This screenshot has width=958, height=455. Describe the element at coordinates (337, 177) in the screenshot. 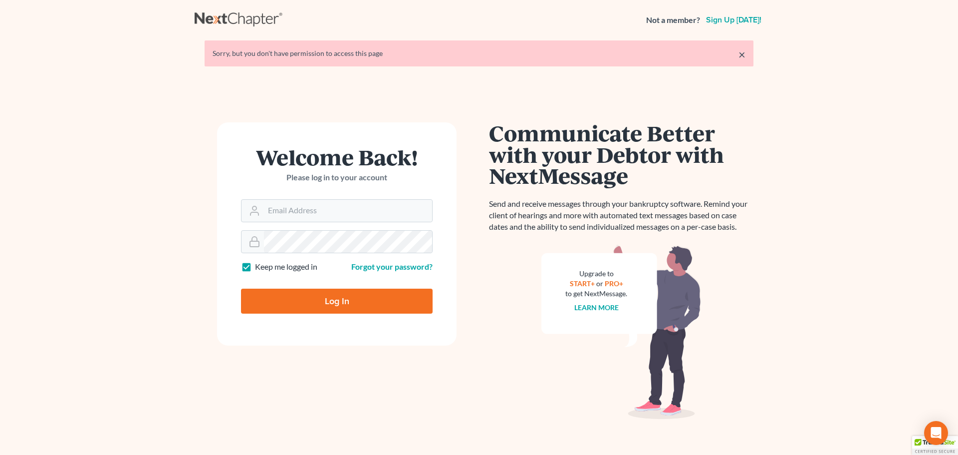

I see `p: Please log in to your account` at that location.